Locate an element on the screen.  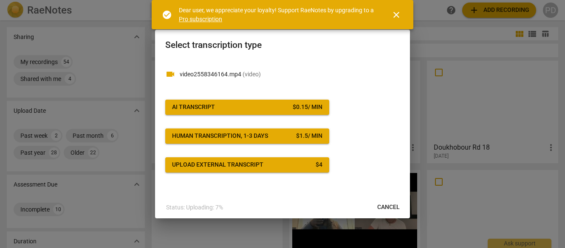
span: Cancel is located at coordinates (388, 208).